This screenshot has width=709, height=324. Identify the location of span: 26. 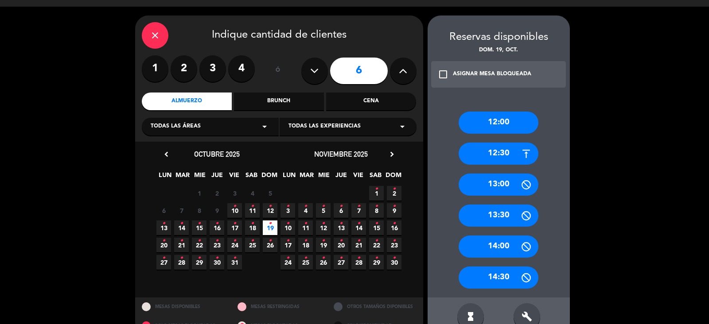
(323, 262).